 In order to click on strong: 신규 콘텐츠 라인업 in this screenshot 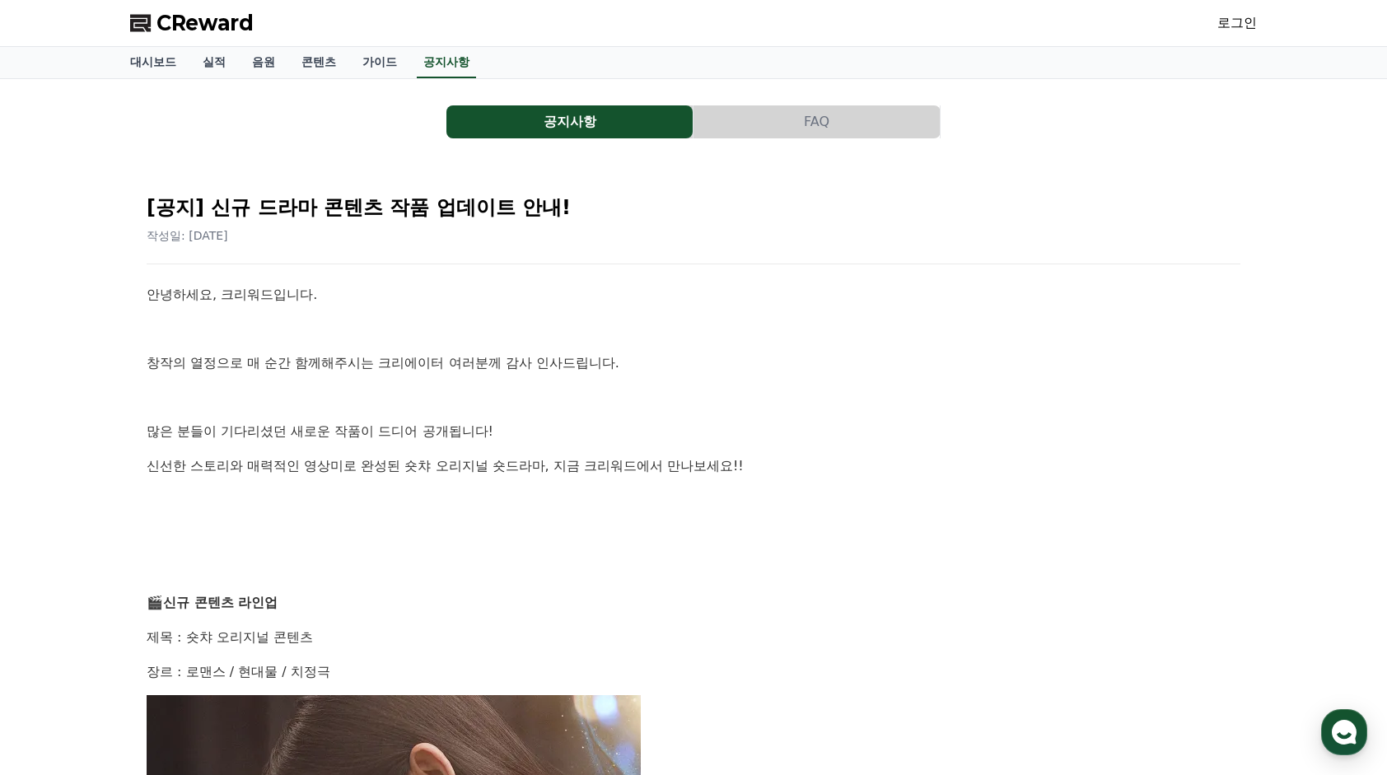, I will do `click(220, 602)`.